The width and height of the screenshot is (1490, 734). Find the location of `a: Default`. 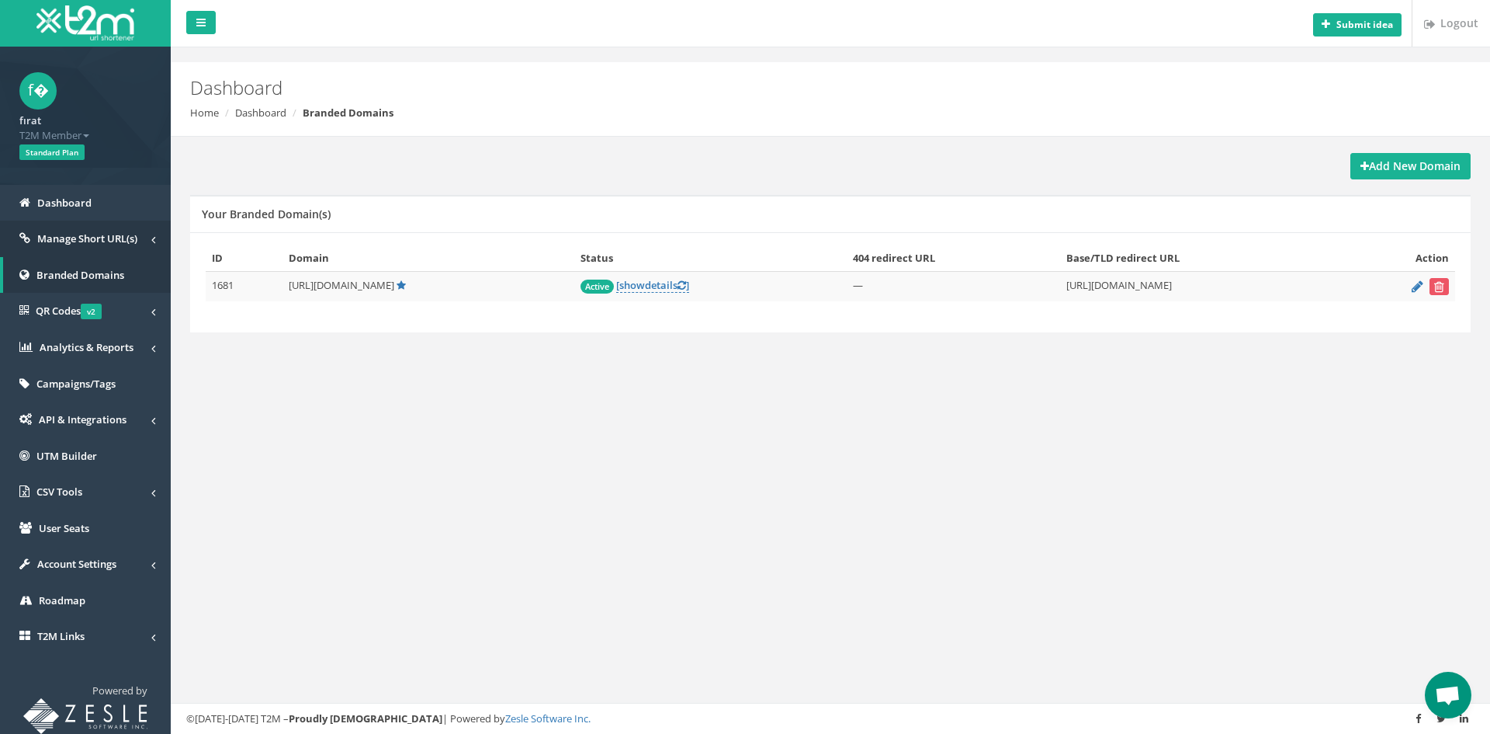

a: Default is located at coordinates (401, 285).